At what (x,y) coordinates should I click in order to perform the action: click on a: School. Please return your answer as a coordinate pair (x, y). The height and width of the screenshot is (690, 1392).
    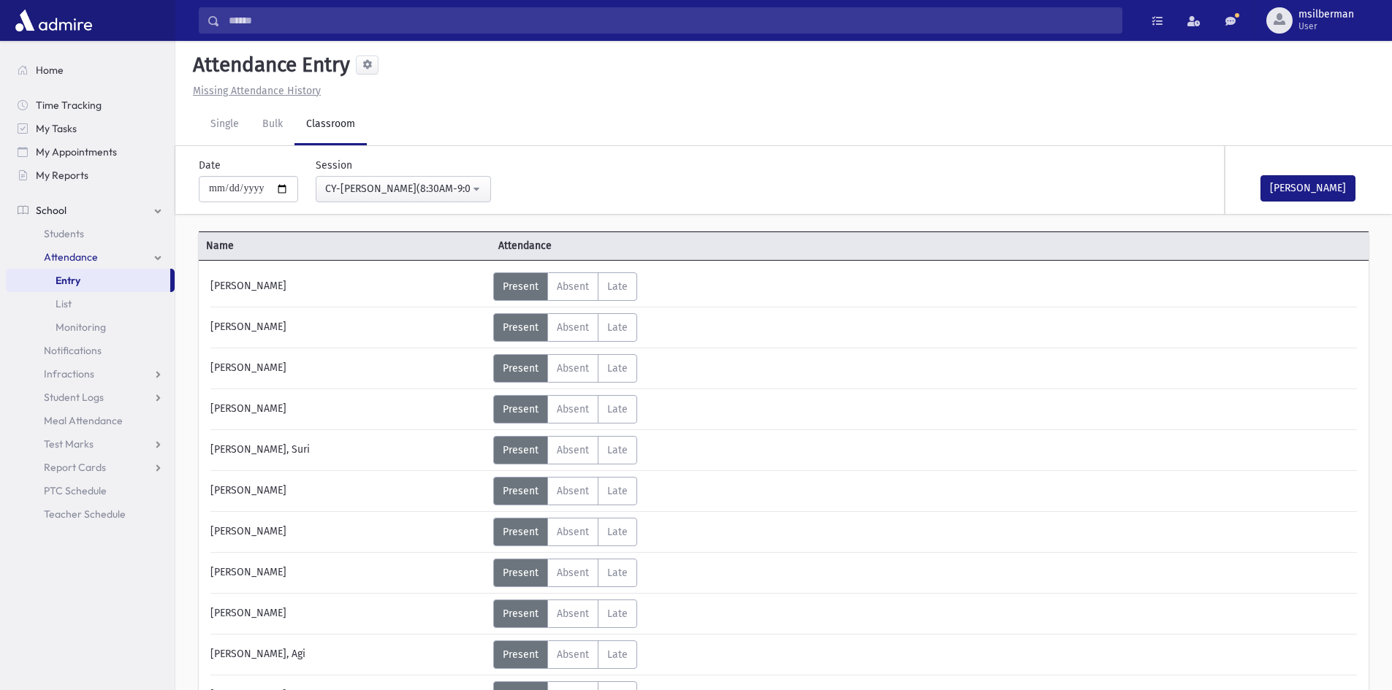
    Looking at the image, I should click on (90, 210).